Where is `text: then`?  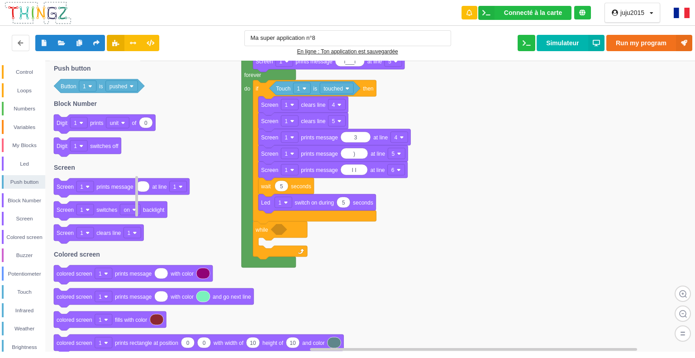
text: then is located at coordinates (368, 89).